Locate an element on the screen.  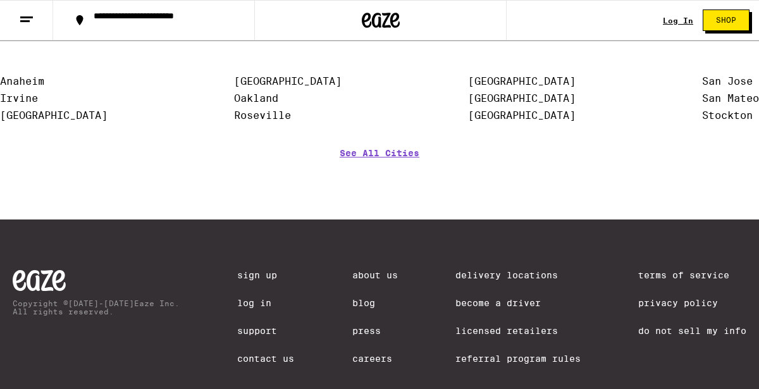
a: Oakland is located at coordinates (256, 98).